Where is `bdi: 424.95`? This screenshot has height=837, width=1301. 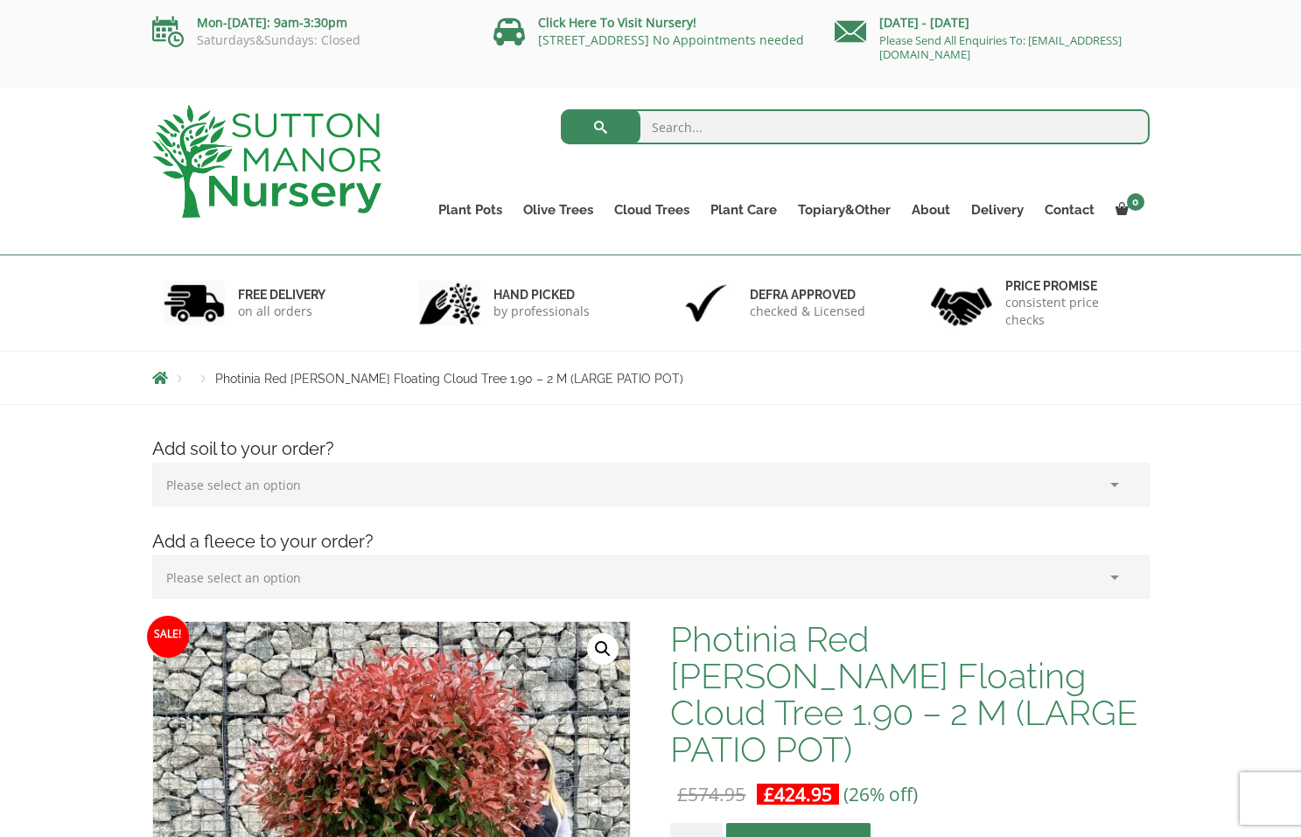 bdi: 424.95 is located at coordinates (798, 794).